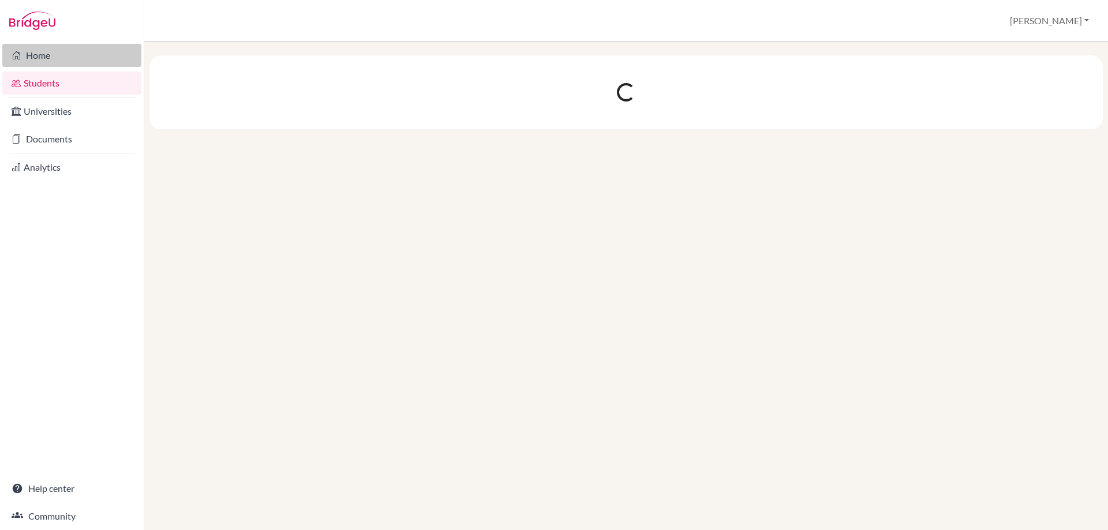 Image resolution: width=1108 pixels, height=530 pixels. I want to click on a: Community, so click(72, 516).